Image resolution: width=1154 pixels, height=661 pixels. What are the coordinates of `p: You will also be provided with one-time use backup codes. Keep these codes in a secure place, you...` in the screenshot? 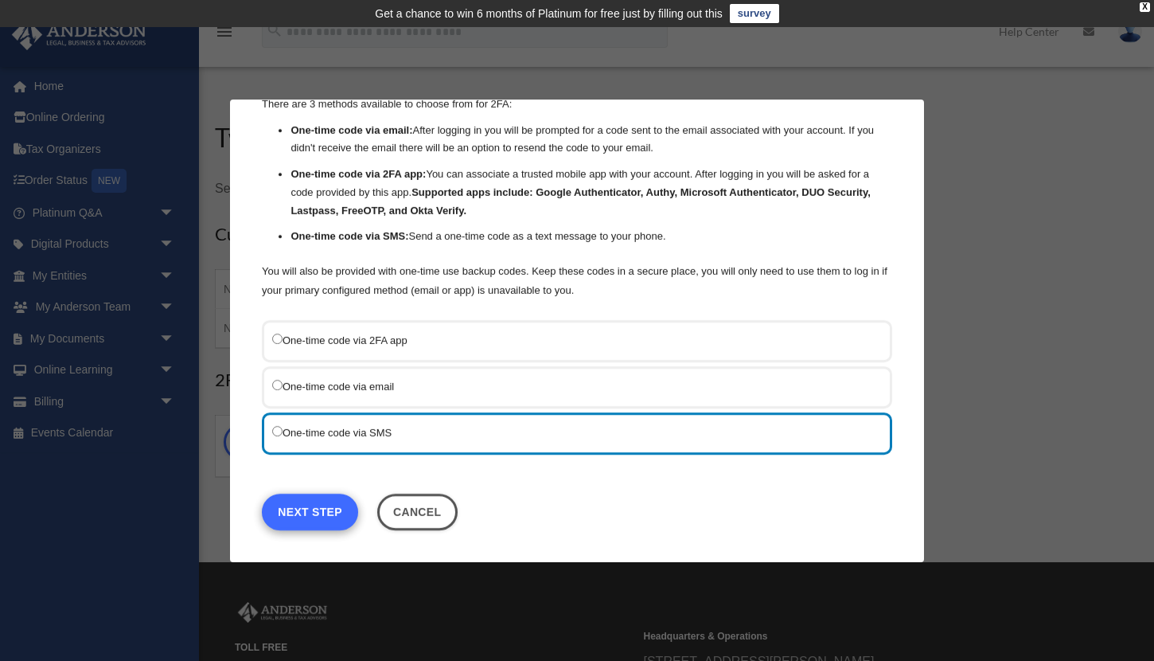 It's located at (577, 280).